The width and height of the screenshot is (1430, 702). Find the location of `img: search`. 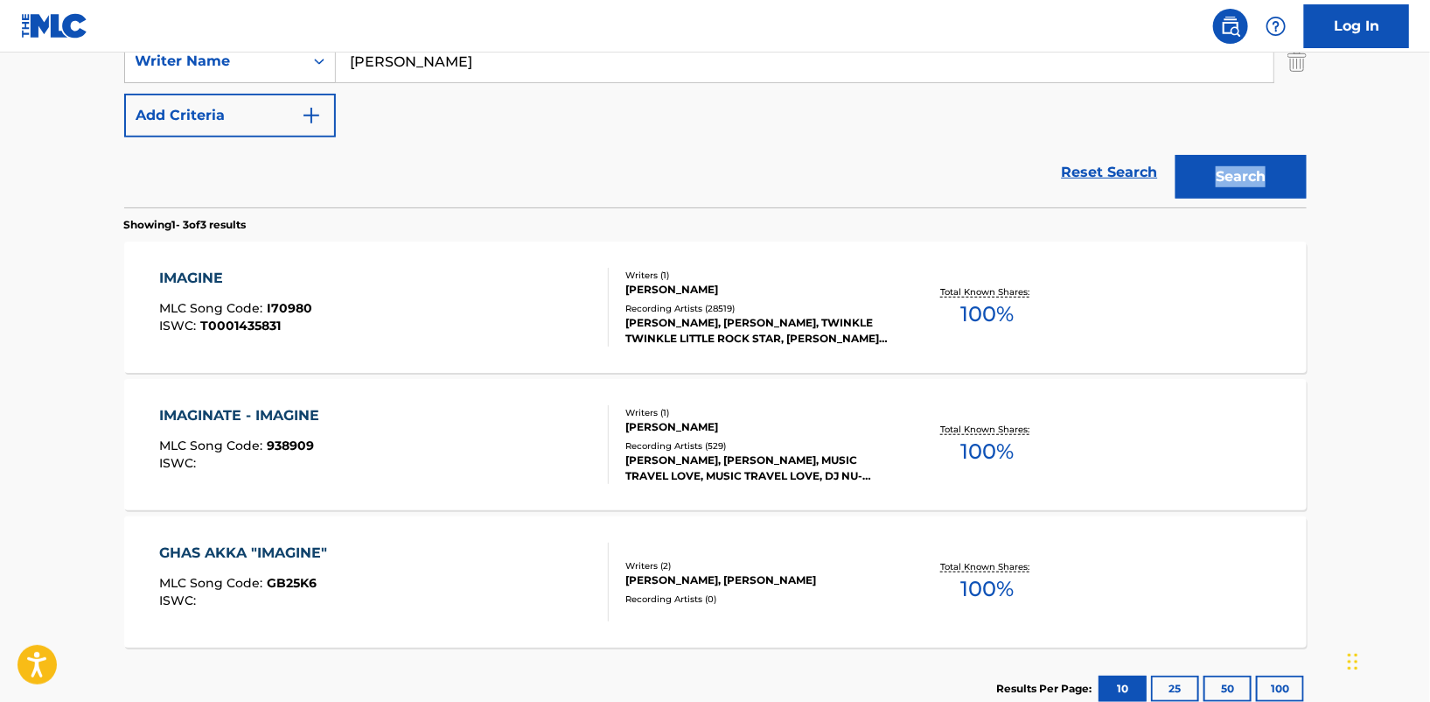

img: search is located at coordinates (1231, 26).